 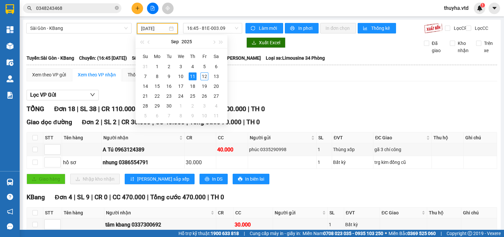 What do you see at coordinates (169, 96) in the screenshot?
I see `td: 2025-09-23` at bounding box center [169, 96].